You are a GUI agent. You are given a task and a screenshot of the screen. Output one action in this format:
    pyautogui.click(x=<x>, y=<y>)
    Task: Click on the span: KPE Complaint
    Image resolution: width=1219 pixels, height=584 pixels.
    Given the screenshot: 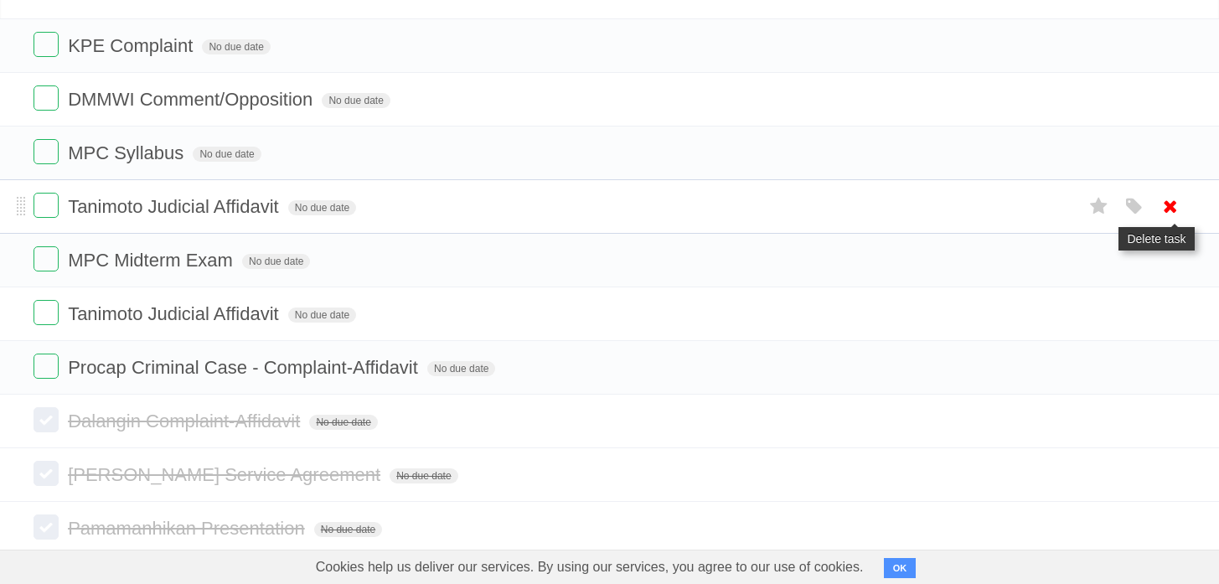 What is the action you would take?
    pyautogui.click(x=132, y=45)
    